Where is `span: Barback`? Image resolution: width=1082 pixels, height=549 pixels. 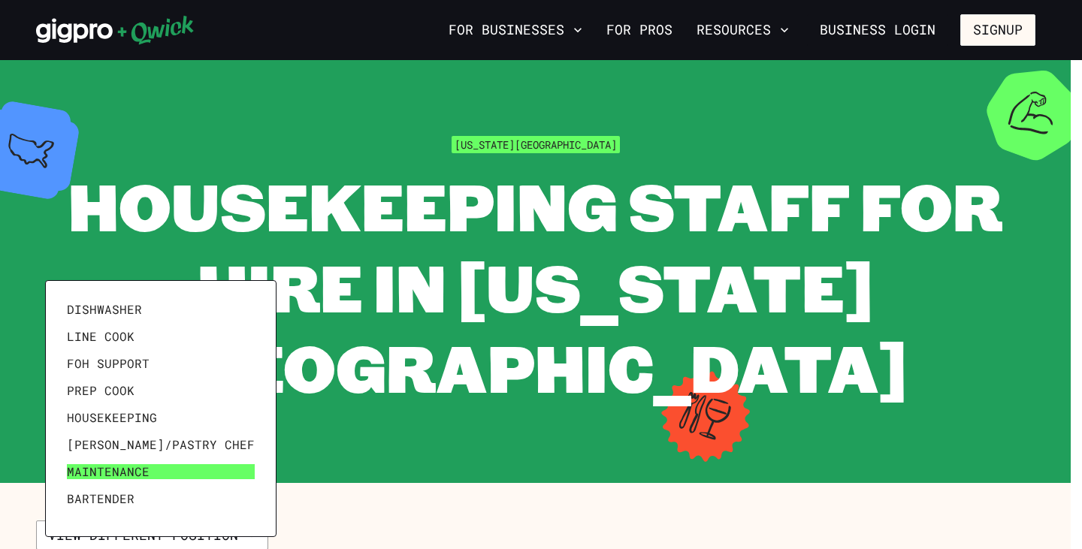
span: Barback is located at coordinates (93, 526).